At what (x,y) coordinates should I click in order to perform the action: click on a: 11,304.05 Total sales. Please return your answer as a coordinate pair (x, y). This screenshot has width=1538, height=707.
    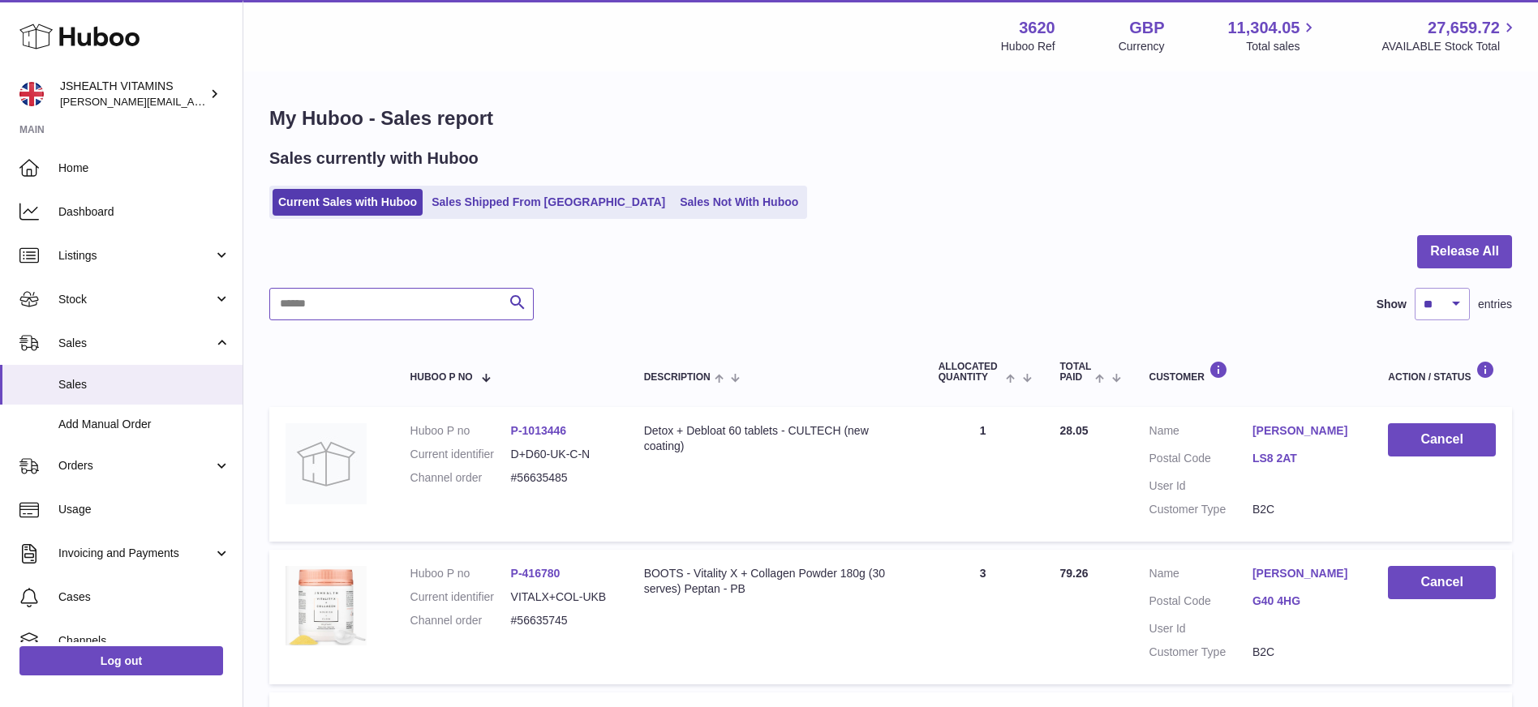
    Looking at the image, I should click on (1272, 36).